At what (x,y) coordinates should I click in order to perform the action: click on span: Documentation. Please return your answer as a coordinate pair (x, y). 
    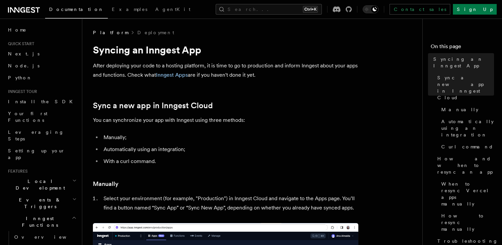
    Looking at the image, I should click on (76, 9).